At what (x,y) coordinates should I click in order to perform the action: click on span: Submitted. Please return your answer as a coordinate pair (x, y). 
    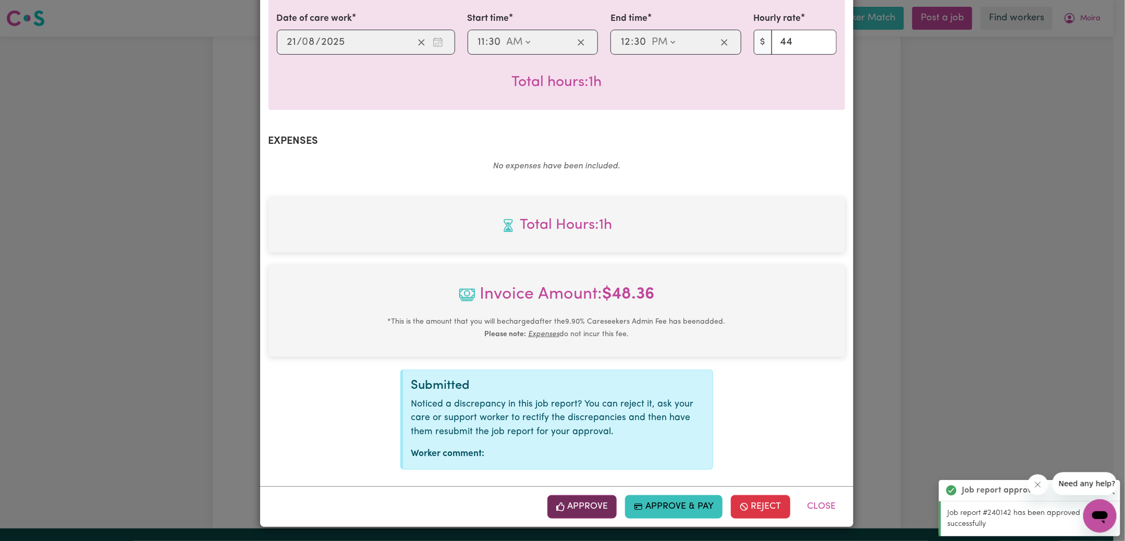
    Looking at the image, I should click on (441, 386).